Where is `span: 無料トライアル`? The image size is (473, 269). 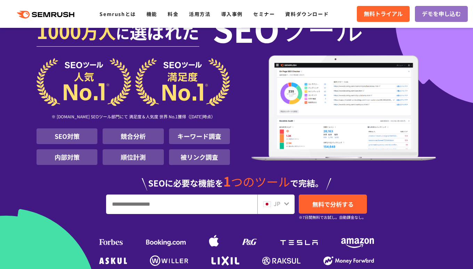 span: 無料トライアル is located at coordinates (383, 14).